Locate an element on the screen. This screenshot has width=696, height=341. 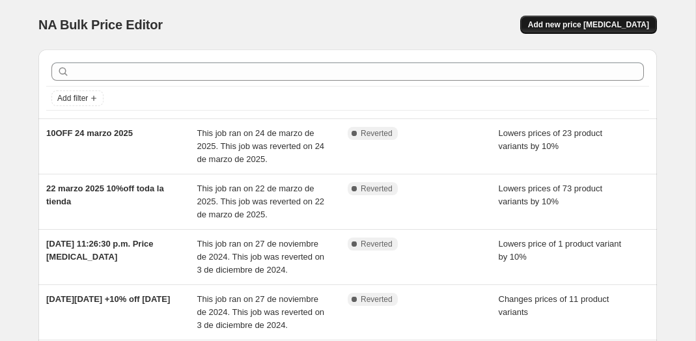
span: Add filter is located at coordinates (72, 98).